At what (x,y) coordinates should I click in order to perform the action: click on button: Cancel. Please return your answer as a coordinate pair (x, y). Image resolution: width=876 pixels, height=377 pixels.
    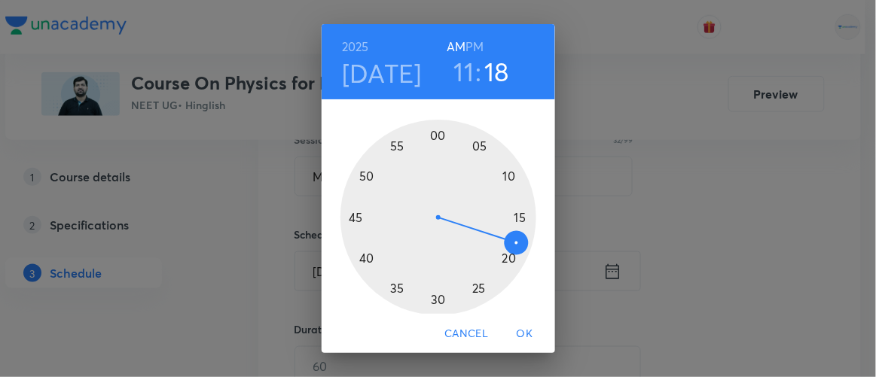
    Looking at the image, I should click on (466, 334).